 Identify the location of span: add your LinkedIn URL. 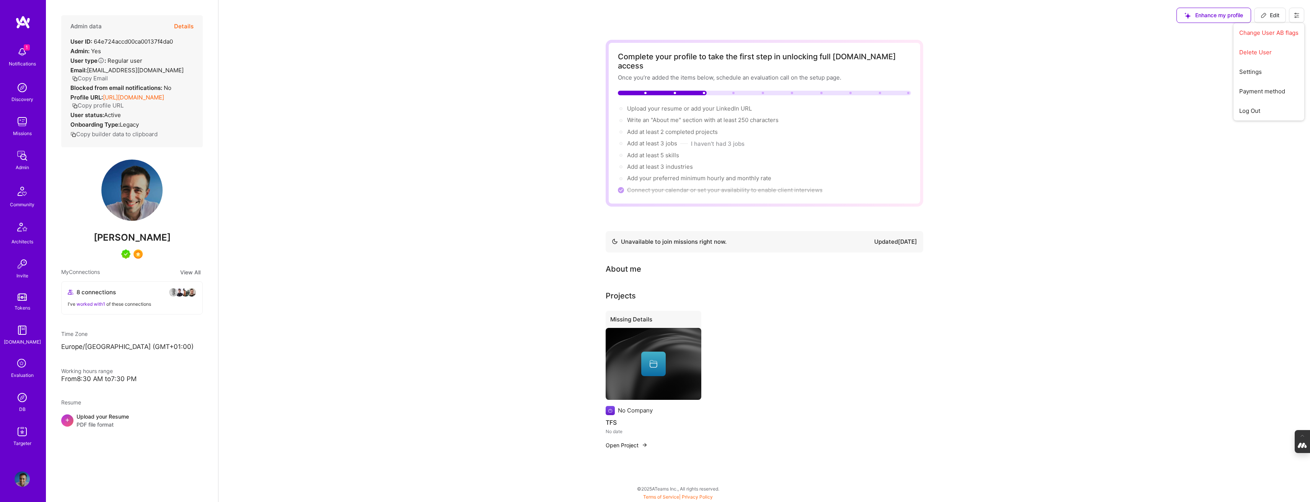
(721, 108).